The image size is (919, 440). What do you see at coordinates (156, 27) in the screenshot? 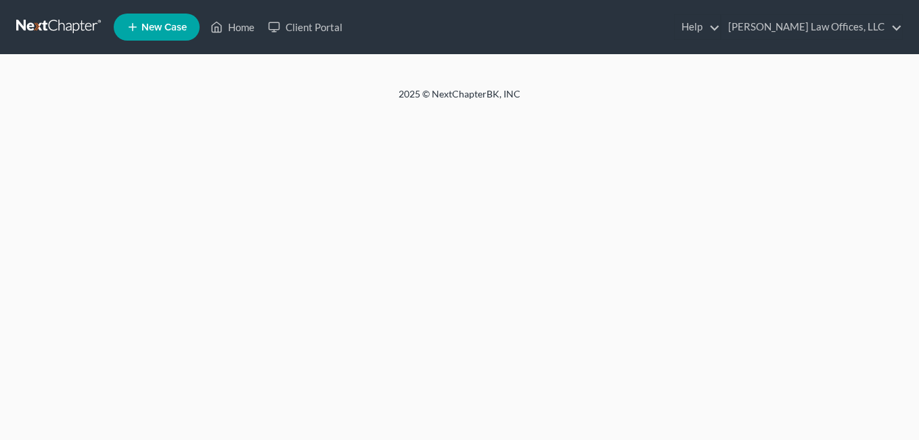
I see `new-legal-case-button: New Case` at bounding box center [156, 27].